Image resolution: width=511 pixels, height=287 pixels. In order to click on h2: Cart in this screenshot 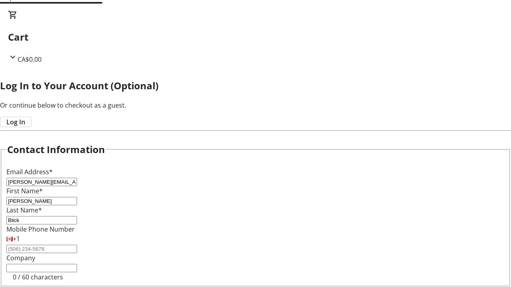, I will do `click(255, 37)`.